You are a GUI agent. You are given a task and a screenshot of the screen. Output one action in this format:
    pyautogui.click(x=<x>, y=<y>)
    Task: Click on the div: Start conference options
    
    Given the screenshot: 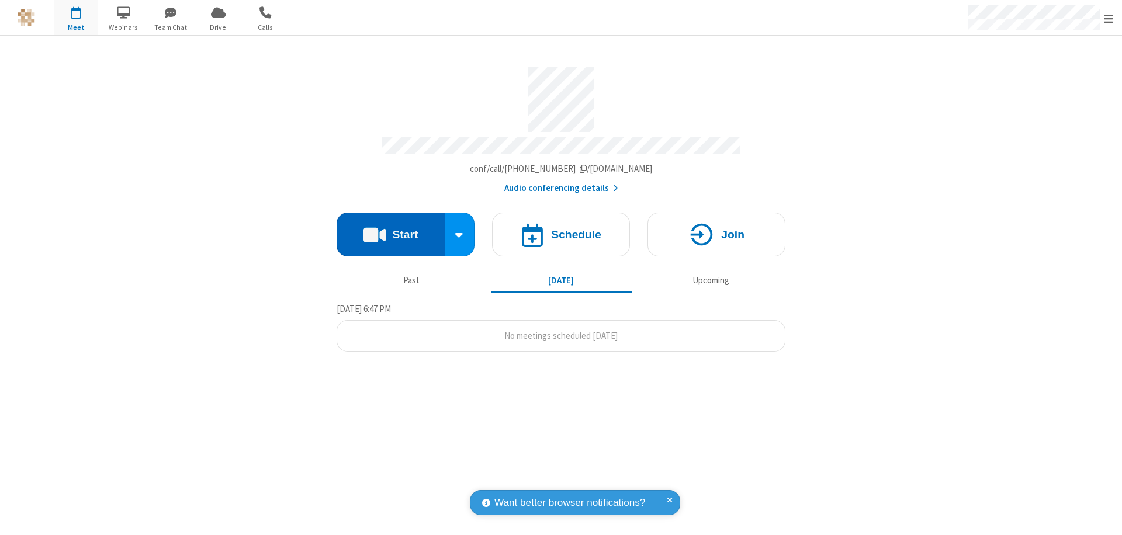 What is the action you would take?
    pyautogui.click(x=460, y=234)
    